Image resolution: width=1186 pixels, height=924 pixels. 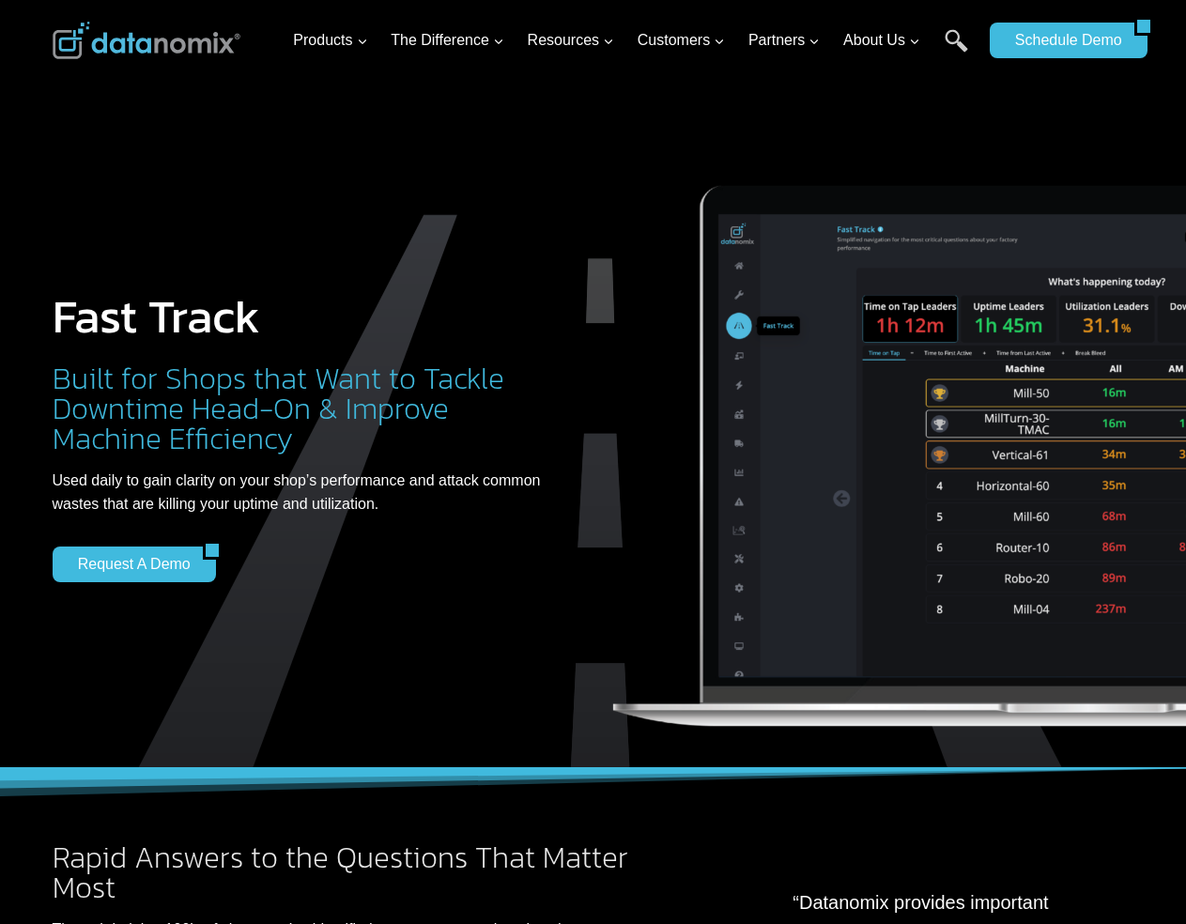 I want to click on h1: Fast Track, so click(x=301, y=316).